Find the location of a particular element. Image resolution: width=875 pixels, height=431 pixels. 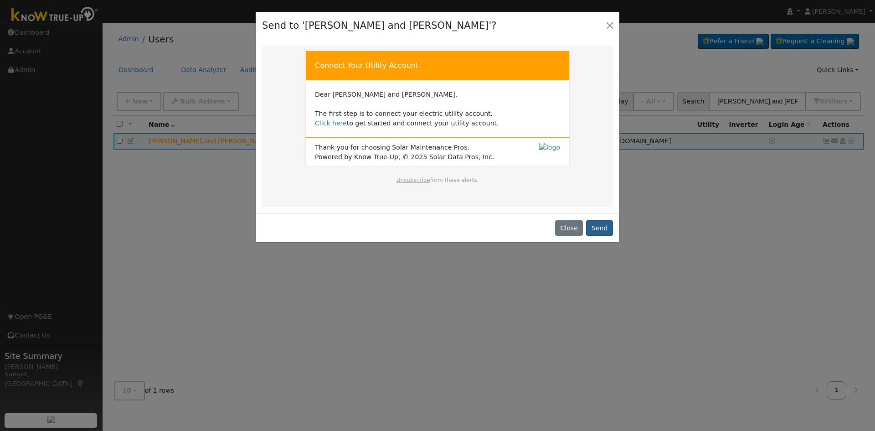

td: from these alerts. is located at coordinates (437, 185).